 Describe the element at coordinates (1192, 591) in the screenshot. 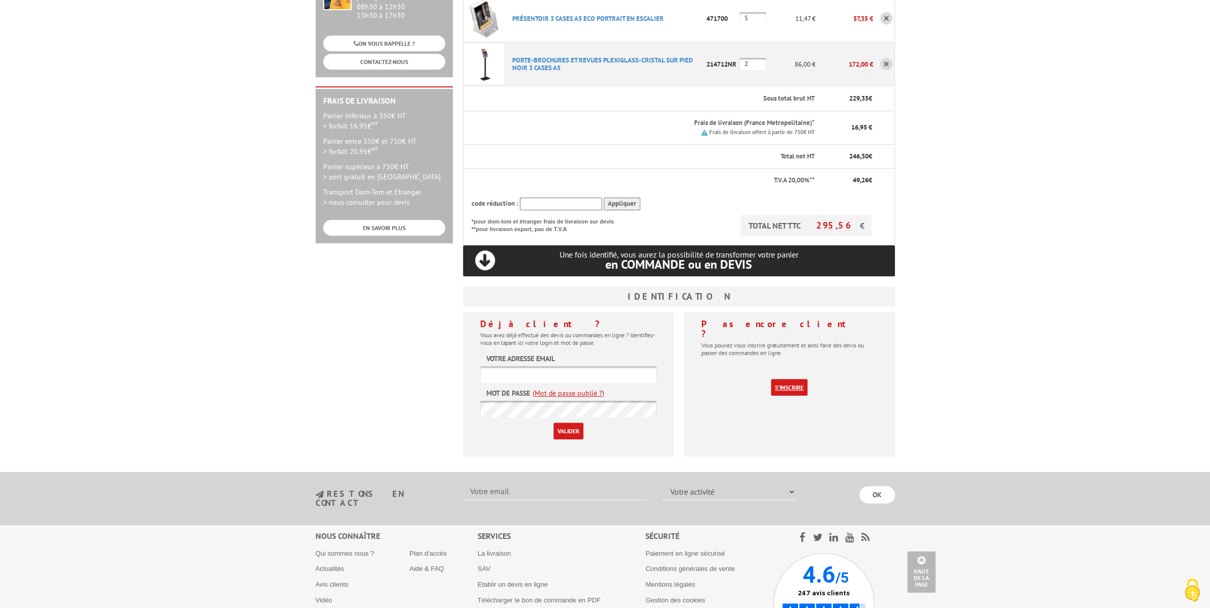

I see `img: Cookies (fenêtre modale)` at that location.